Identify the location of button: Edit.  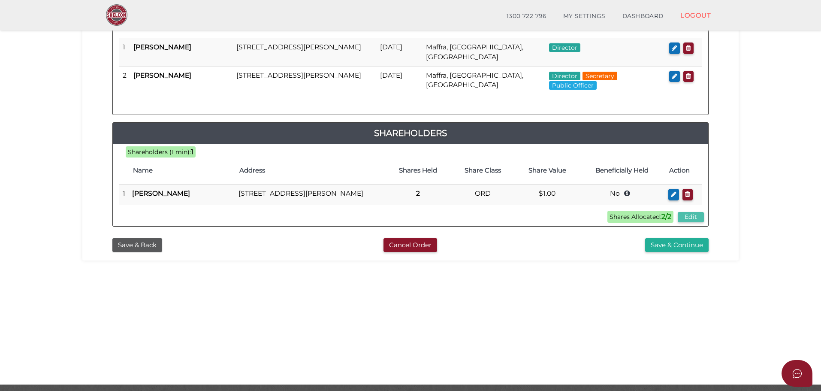
(691, 217).